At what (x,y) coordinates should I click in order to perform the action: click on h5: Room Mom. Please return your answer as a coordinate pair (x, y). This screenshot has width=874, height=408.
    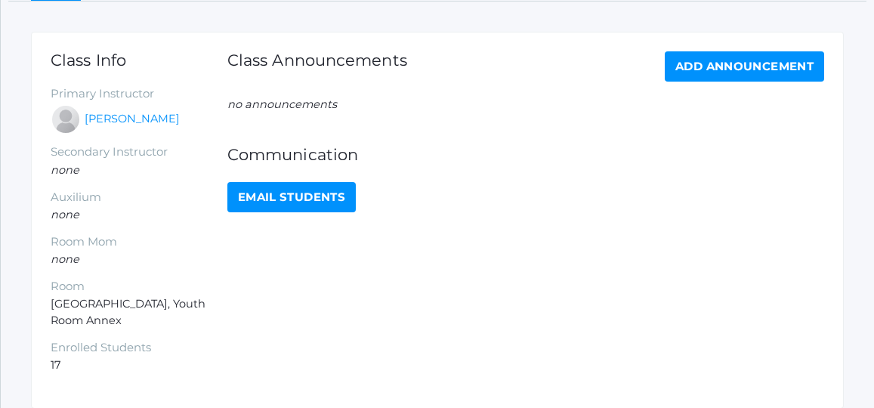
    Looking at the image, I should click on (139, 242).